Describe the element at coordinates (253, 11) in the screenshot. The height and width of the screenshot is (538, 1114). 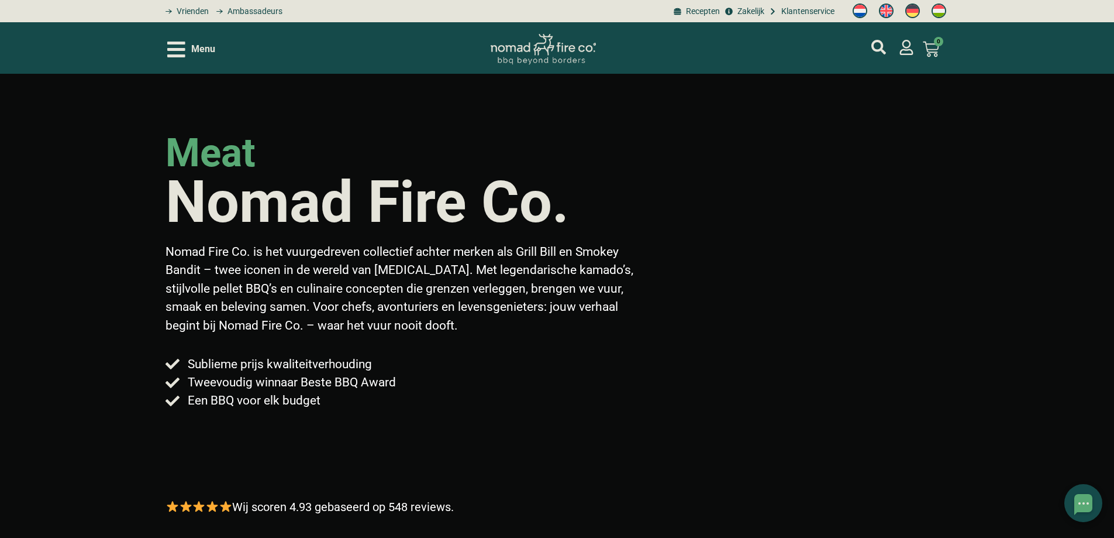
I see `span: Ambassadeurs` at that location.